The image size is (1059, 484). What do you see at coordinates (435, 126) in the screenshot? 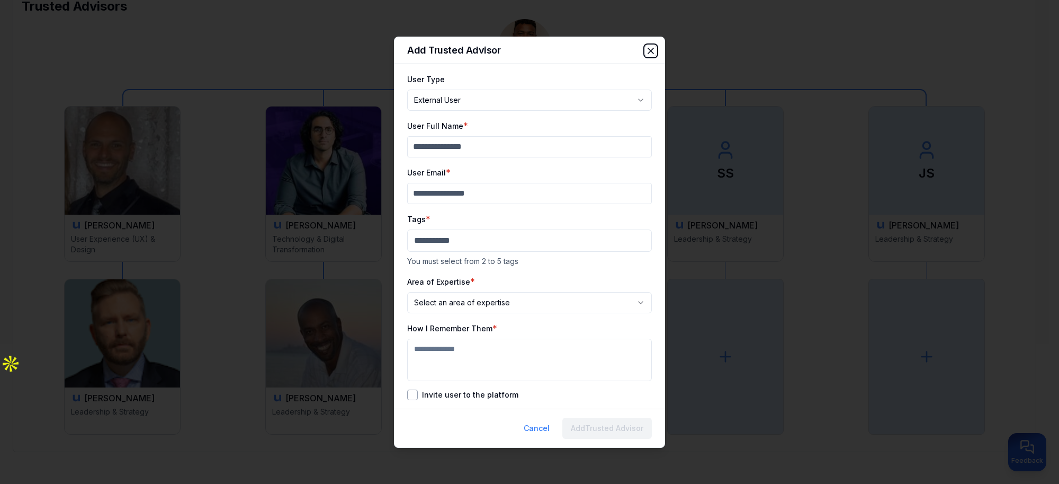
I see `label: User Full Name` at bounding box center [435, 126].